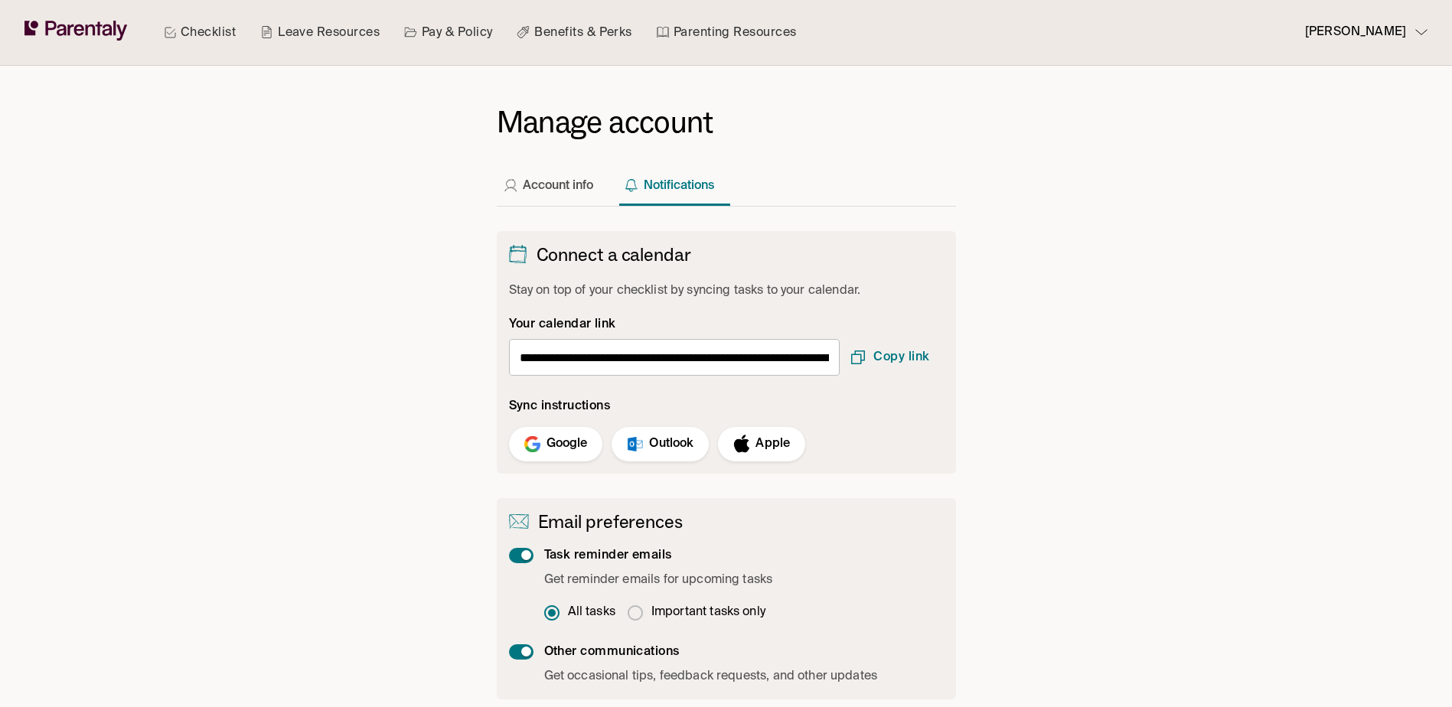  What do you see at coordinates (739, 406) in the screenshot?
I see `h5: Sync instructions` at bounding box center [739, 406].